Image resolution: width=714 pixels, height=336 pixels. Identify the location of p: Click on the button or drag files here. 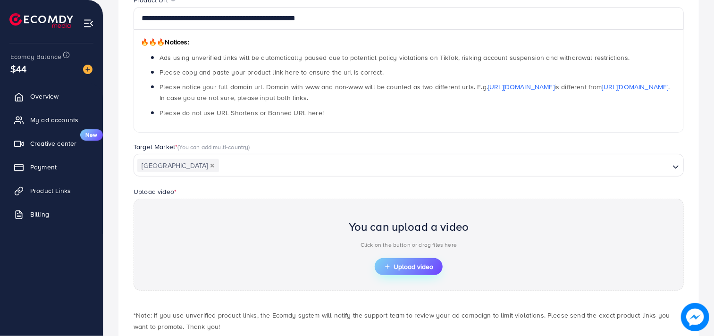
(408, 245).